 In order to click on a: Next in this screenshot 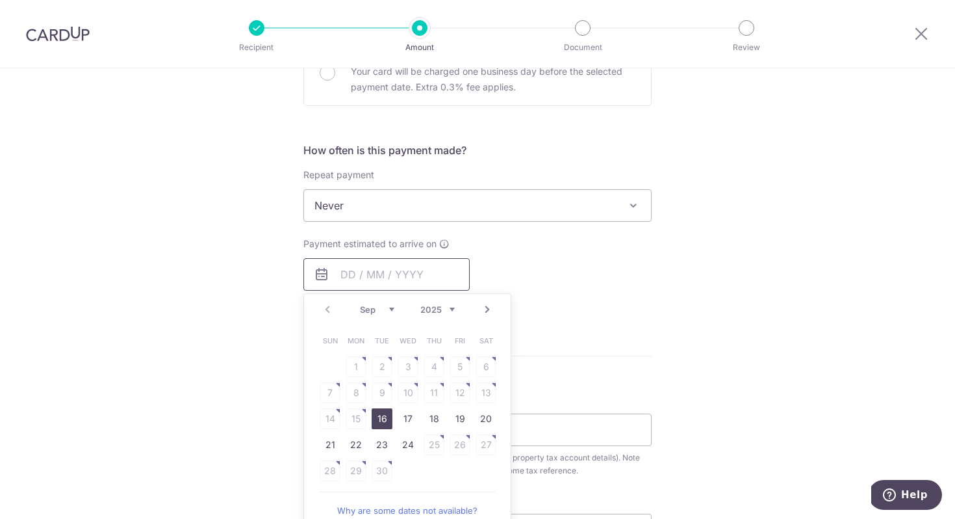, I will do `click(487, 309)`.